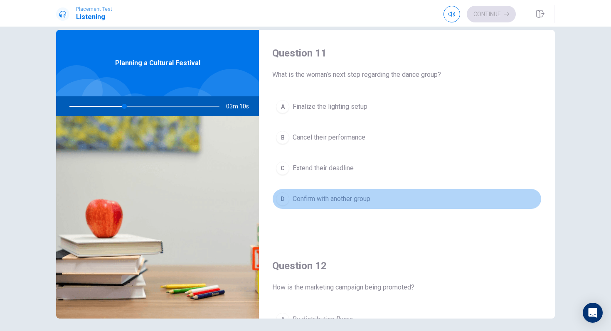 The image size is (611, 331). Describe the element at coordinates (157, 217) in the screenshot. I see `img: Planning a Cultural Festival` at that location.